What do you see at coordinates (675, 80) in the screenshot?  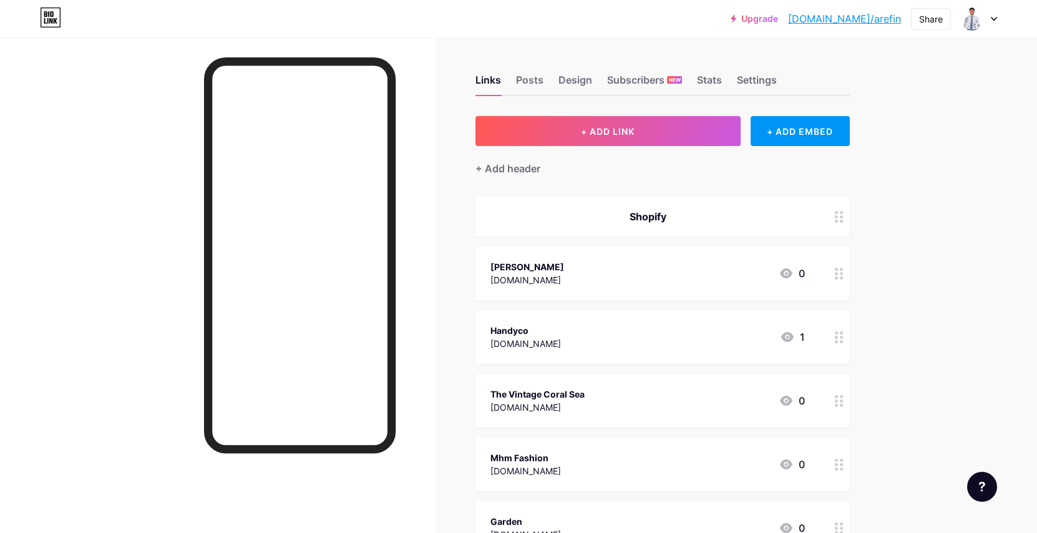 I see `span: NEW` at bounding box center [675, 80].